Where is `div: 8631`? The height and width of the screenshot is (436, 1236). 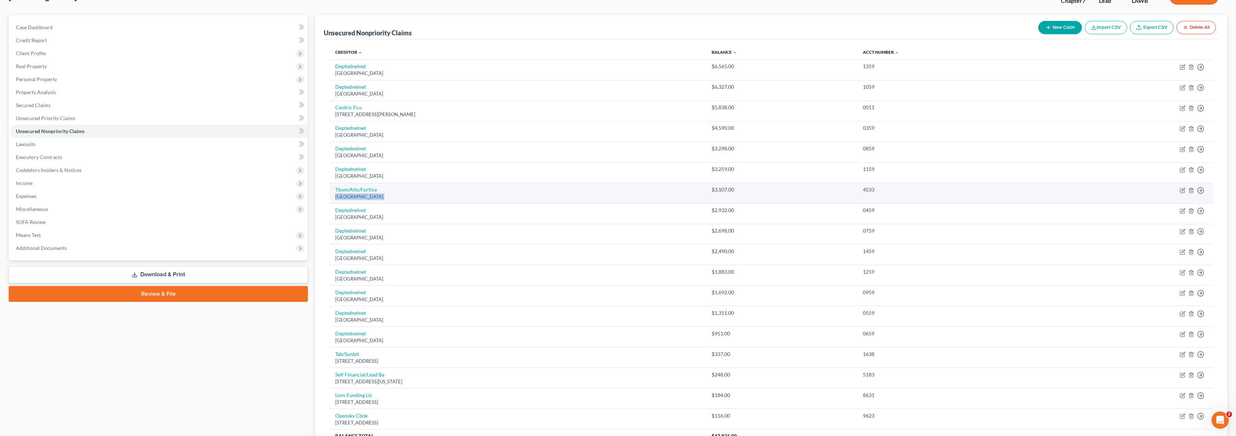 div: 8631 is located at coordinates (955, 396).